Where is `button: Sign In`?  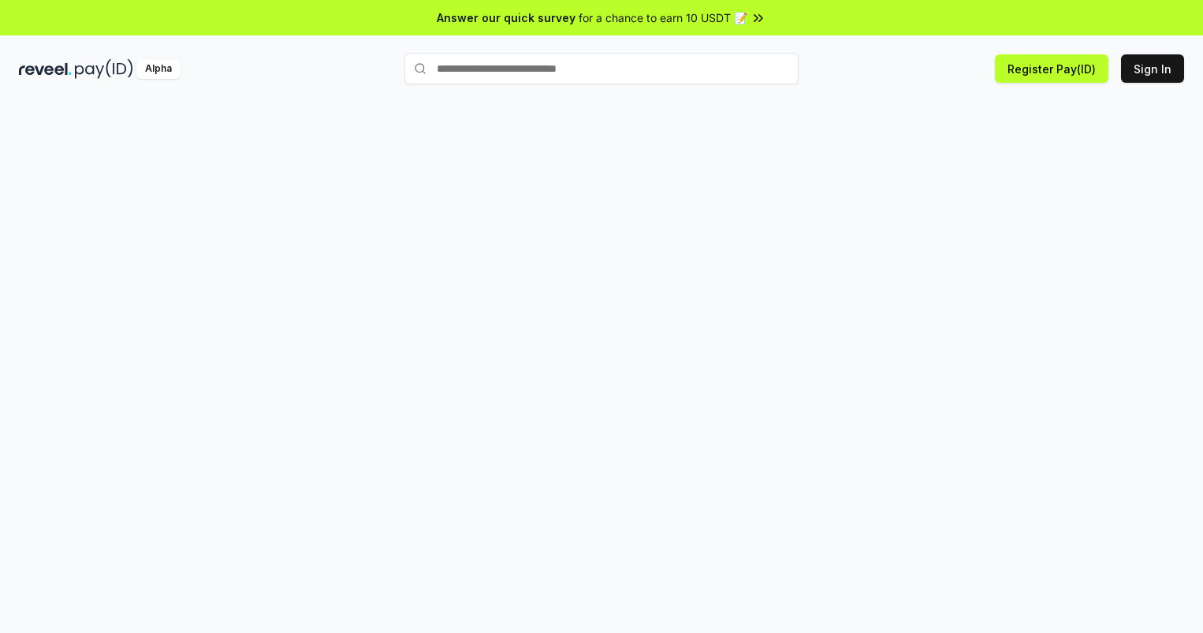 button: Sign In is located at coordinates (1152, 69).